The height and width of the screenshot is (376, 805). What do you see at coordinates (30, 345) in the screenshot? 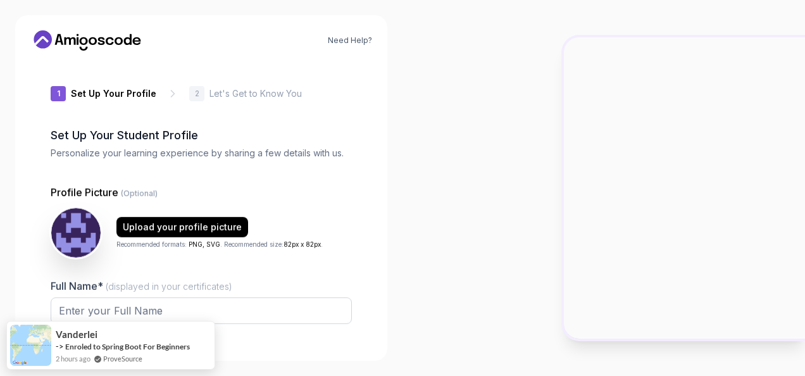
I see `img: provesource social proof notification image` at bounding box center [30, 345].